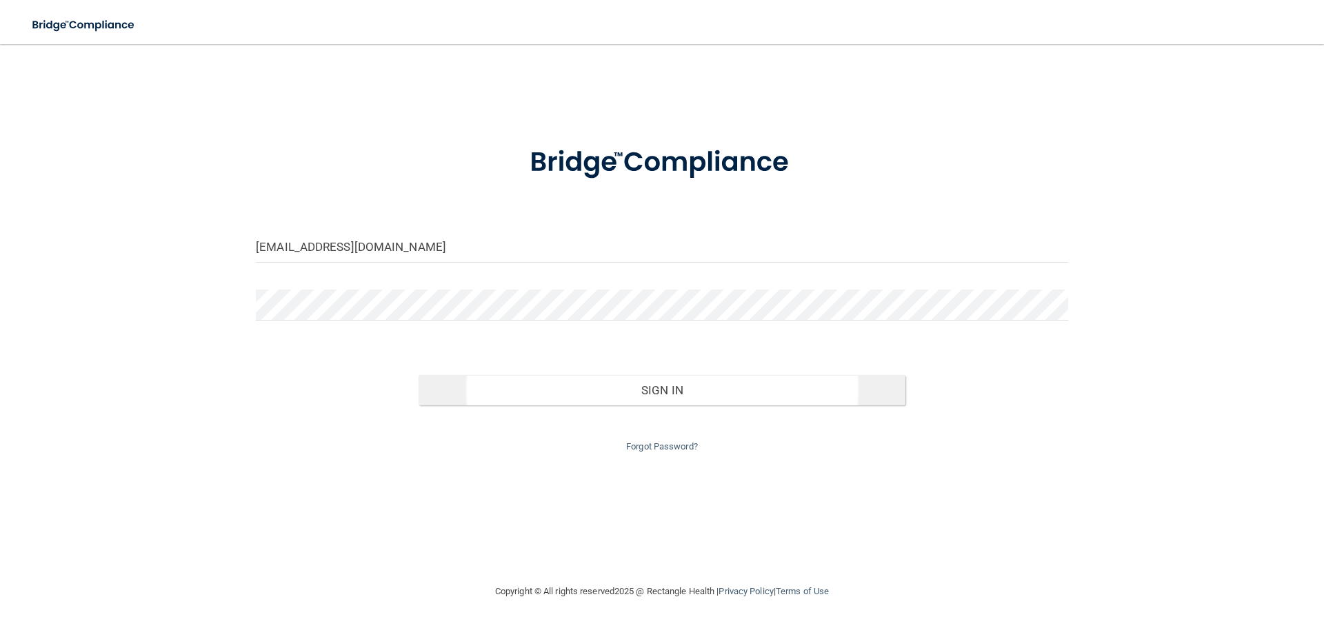 The width and height of the screenshot is (1324, 628). What do you see at coordinates (802, 591) in the screenshot?
I see `a: Terms of Use` at bounding box center [802, 591].